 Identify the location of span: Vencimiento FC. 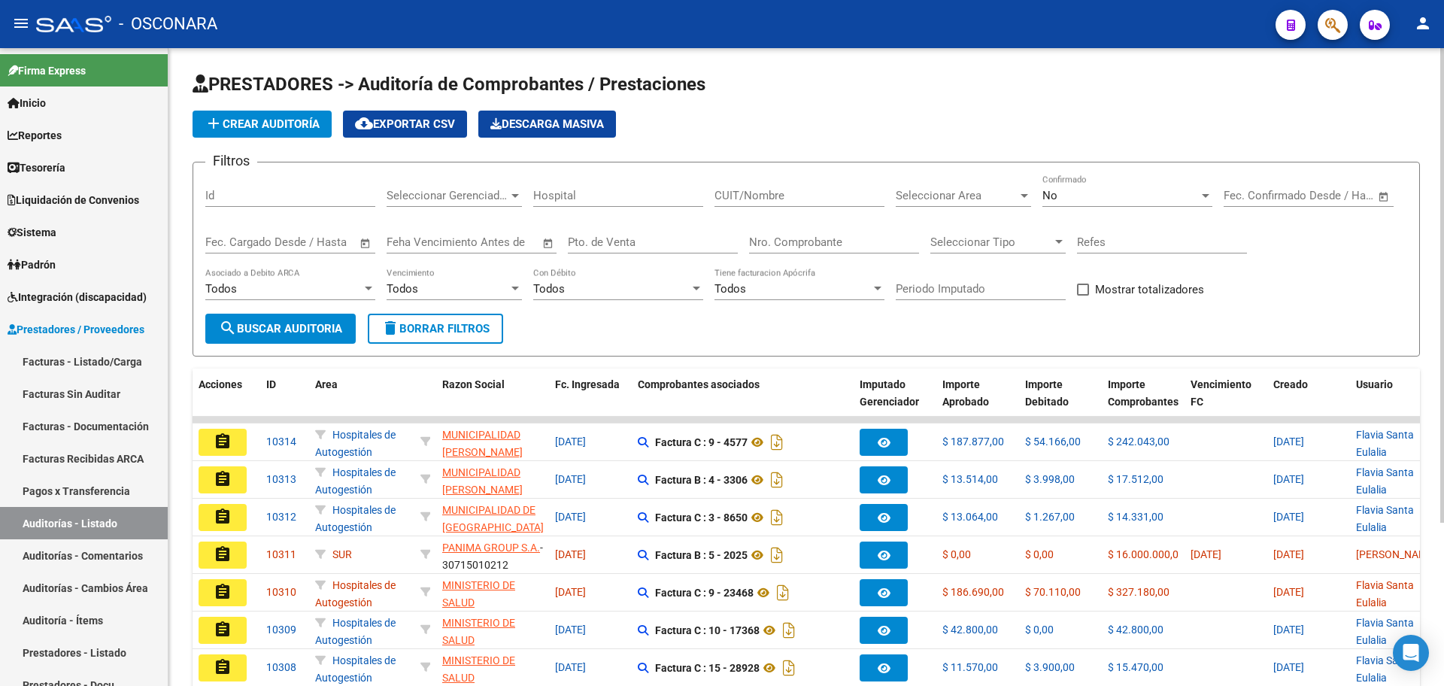
(1220, 392).